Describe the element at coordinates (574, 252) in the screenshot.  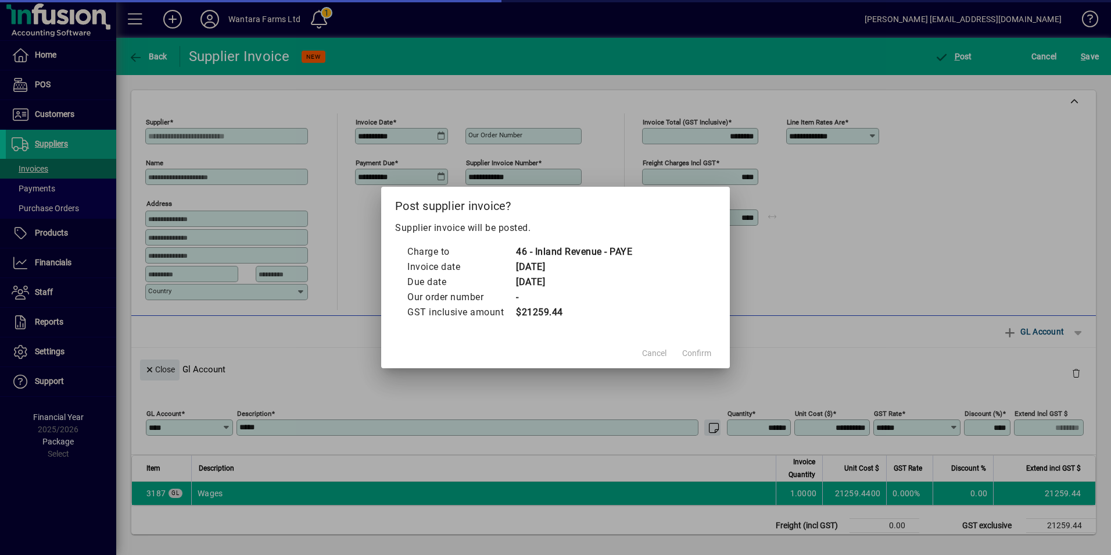
I see `td: 46 - Inland Revenue - PAYE` at that location.